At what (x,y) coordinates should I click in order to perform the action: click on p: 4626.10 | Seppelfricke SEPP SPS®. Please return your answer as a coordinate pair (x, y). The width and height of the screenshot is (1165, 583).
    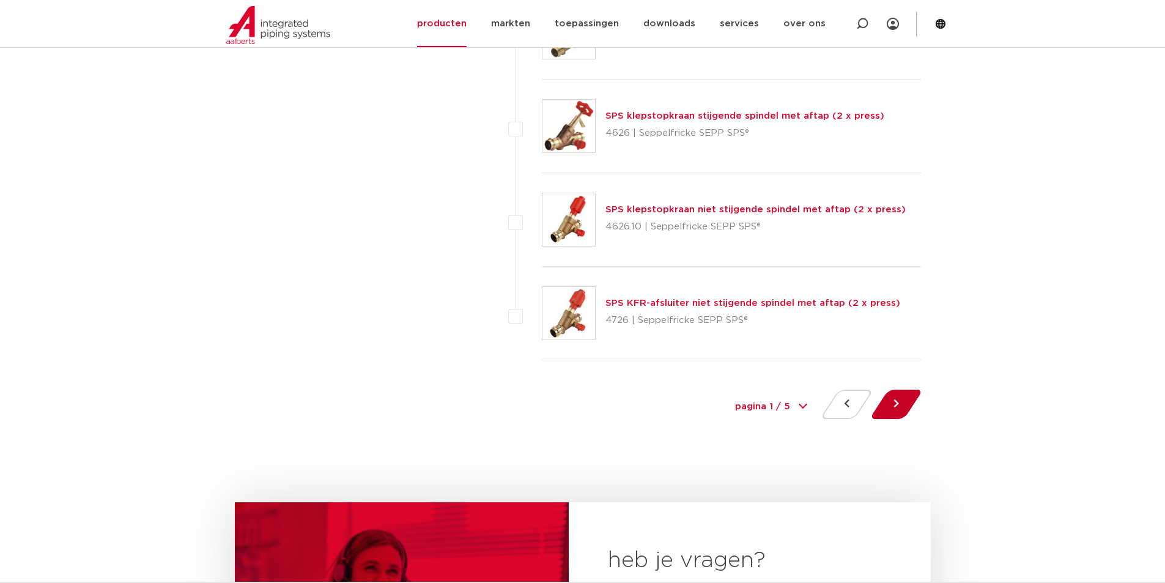
    Looking at the image, I should click on (755, 227).